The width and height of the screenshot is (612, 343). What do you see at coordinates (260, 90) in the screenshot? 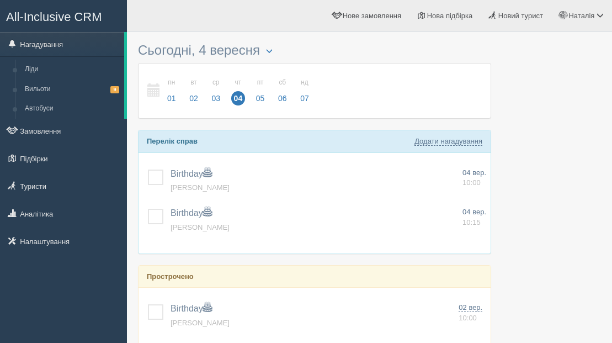
I see `a: пт 05` at bounding box center [260, 90].